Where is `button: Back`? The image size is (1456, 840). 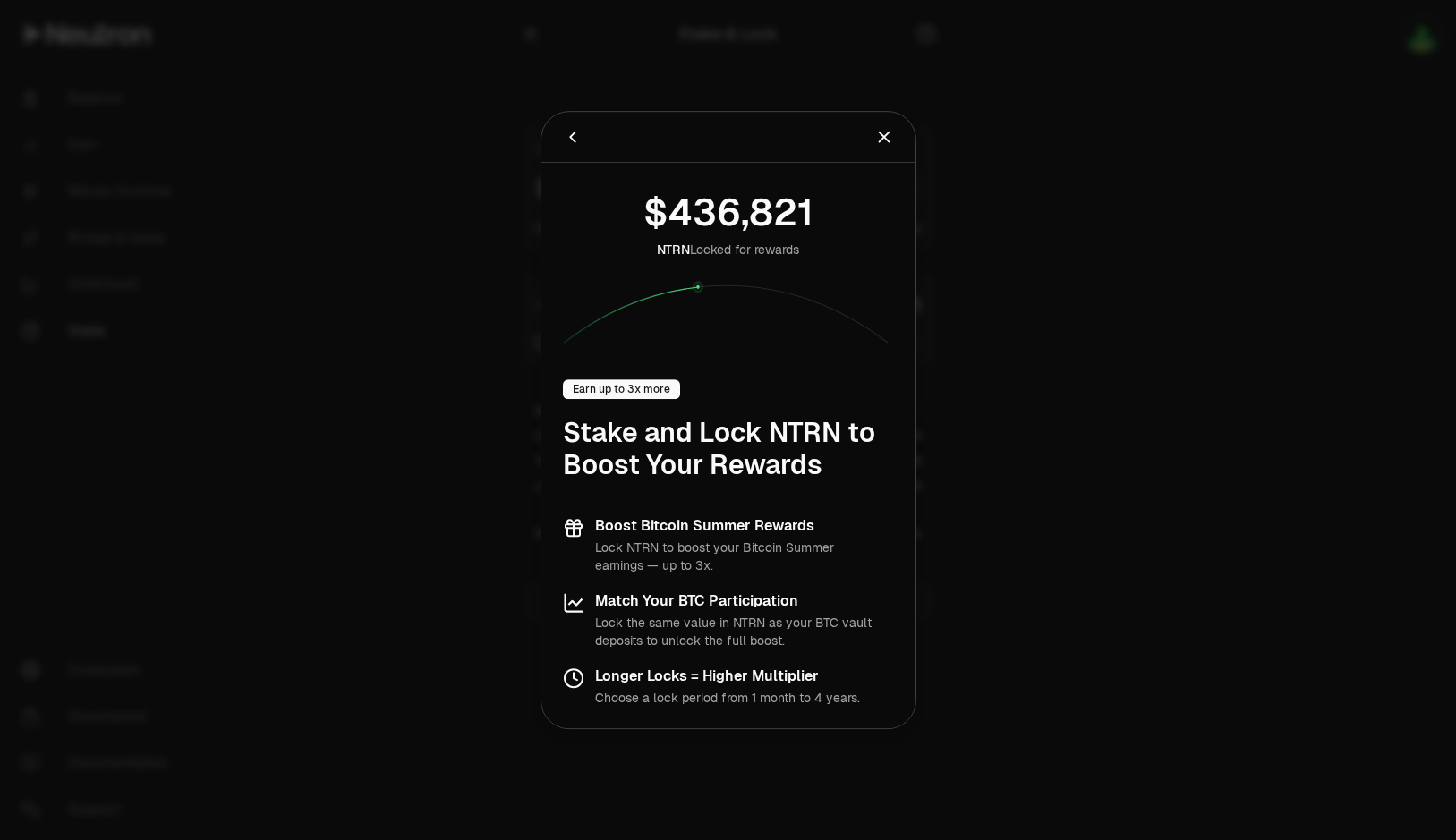 button: Back is located at coordinates (573, 136).